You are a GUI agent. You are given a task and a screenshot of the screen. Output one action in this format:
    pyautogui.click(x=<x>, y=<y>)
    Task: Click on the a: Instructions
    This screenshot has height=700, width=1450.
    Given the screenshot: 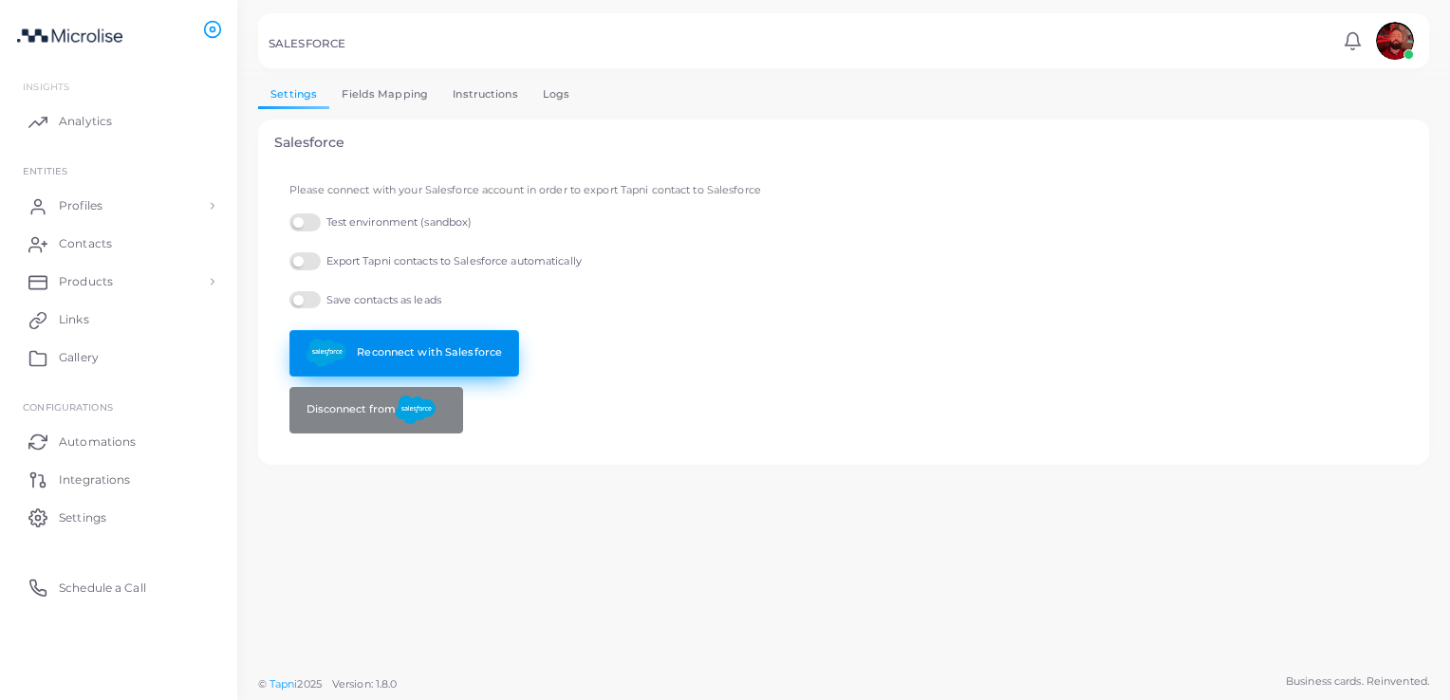 What is the action you would take?
    pyautogui.click(x=485, y=94)
    